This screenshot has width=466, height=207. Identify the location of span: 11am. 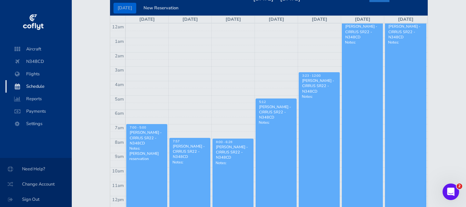
(118, 185).